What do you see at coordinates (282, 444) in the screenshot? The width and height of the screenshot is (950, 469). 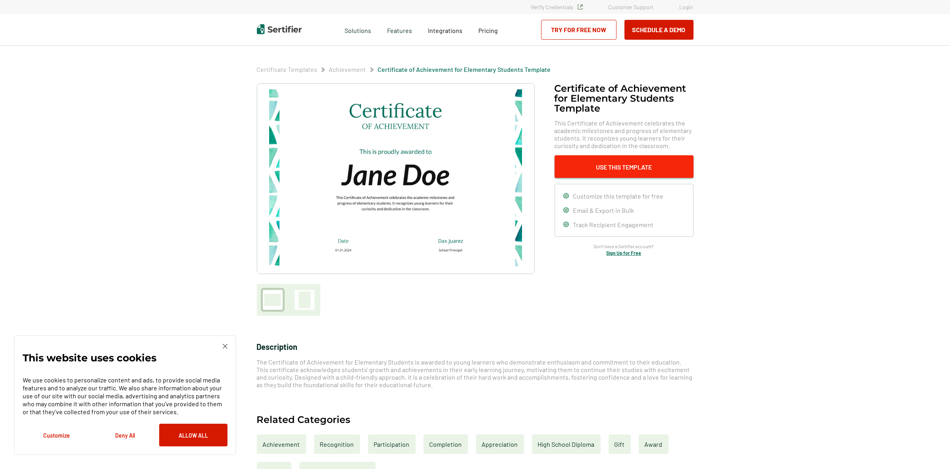 I see `div: Achievement` at bounding box center [282, 444].